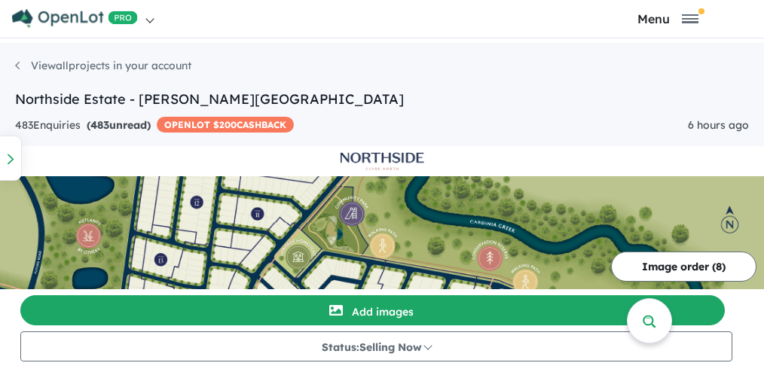 The height and width of the screenshot is (366, 764). Describe the element at coordinates (75, 18) in the screenshot. I see `img: Openlot PRO Logo White` at that location.